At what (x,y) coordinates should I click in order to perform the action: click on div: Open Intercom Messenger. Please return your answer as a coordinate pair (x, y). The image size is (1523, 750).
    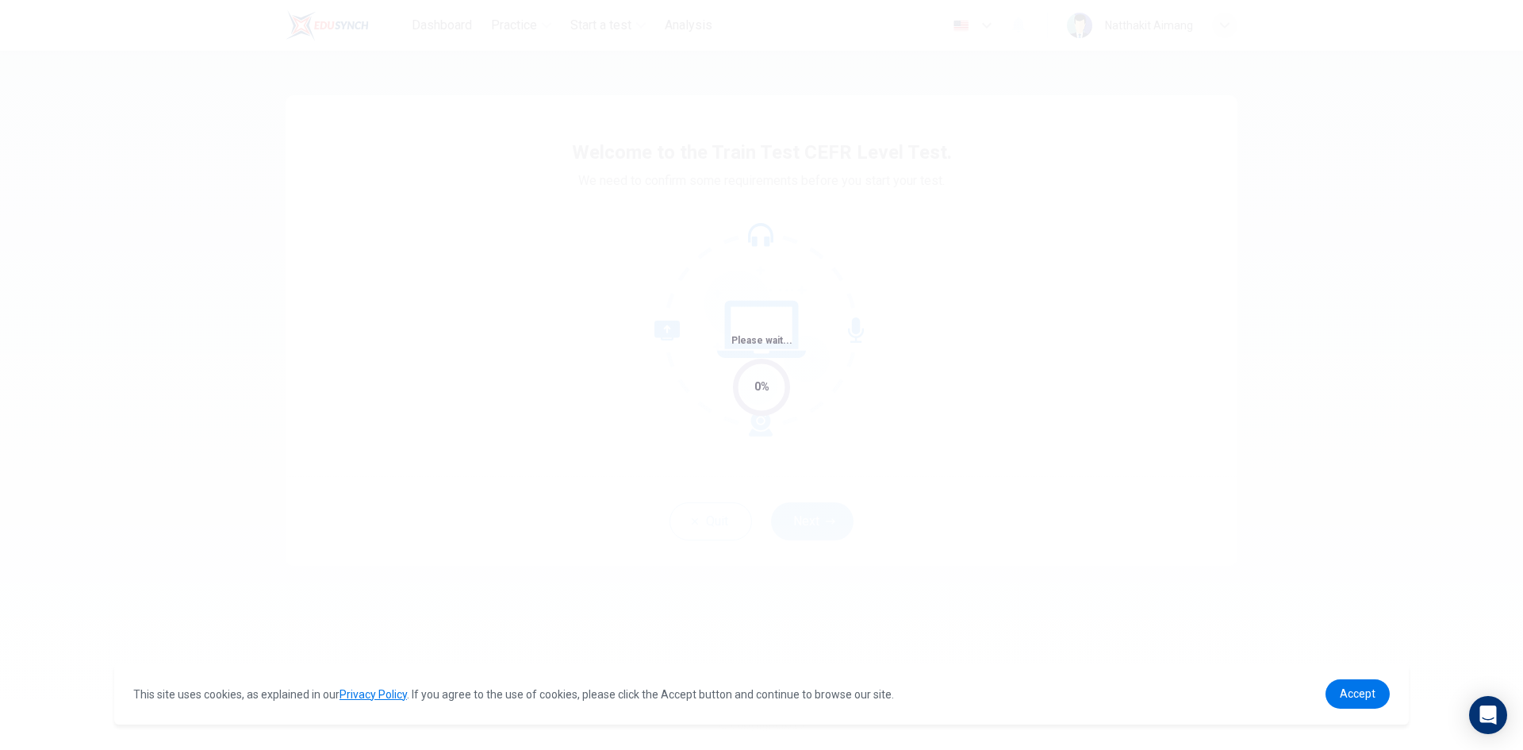
    Looking at the image, I should click on (1488, 715).